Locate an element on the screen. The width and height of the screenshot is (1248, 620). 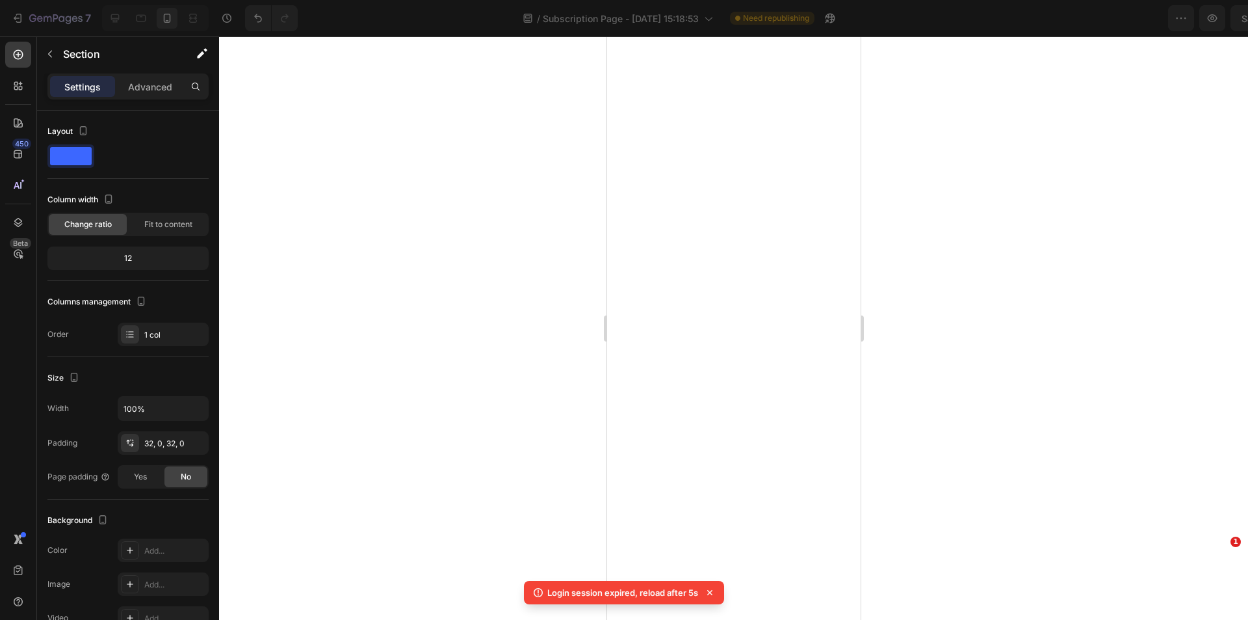
div: Beta is located at coordinates (20, 243).